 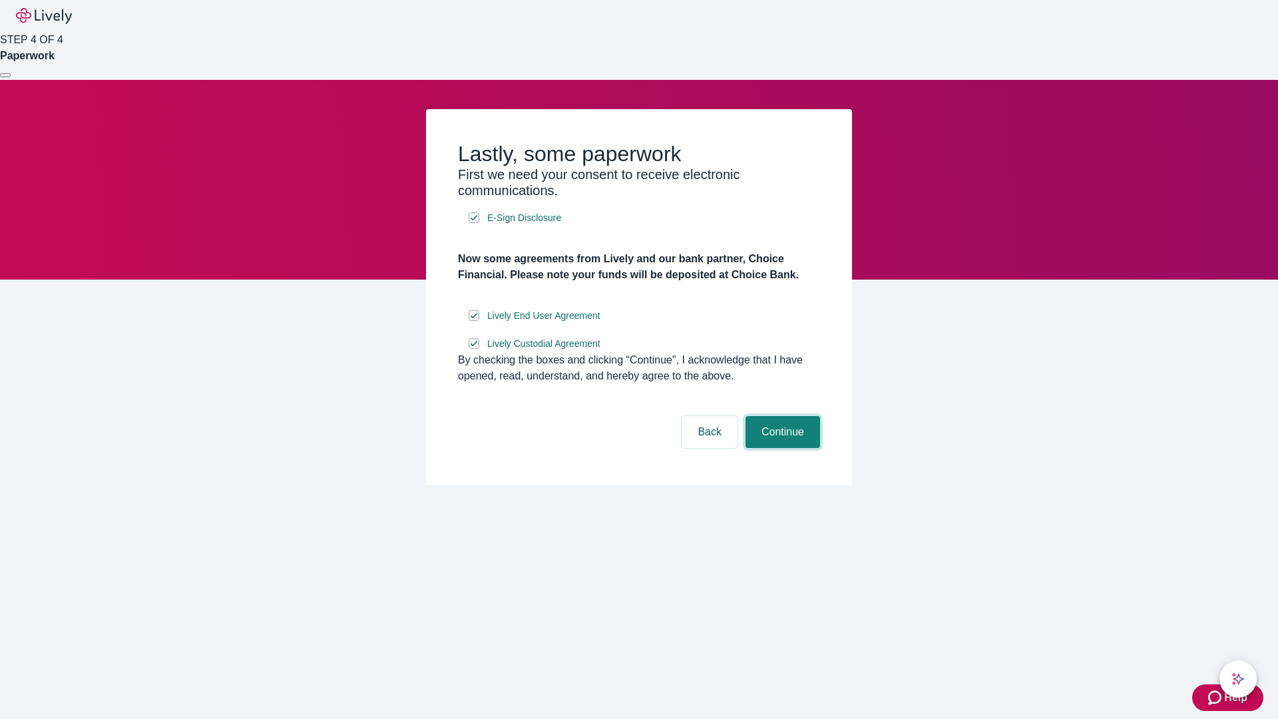 I want to click on svg: Zendesk support icon, so click(x=1216, y=698).